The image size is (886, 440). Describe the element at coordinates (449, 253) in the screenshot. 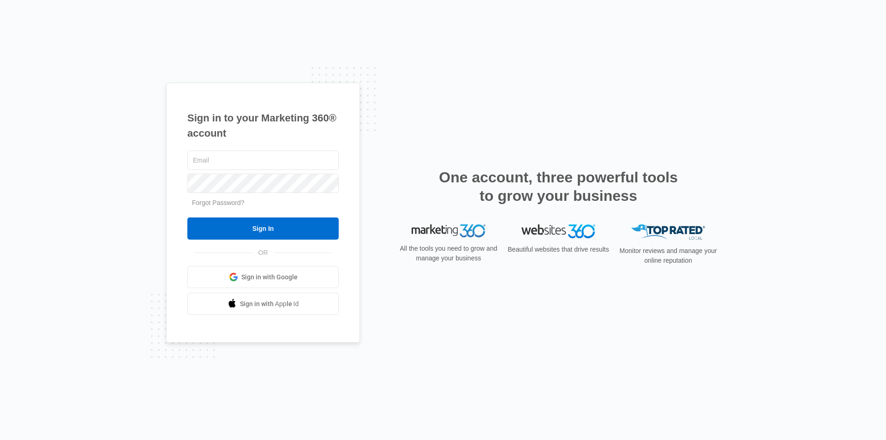

I see `p: All the tools you need to grow and manage your business` at that location.